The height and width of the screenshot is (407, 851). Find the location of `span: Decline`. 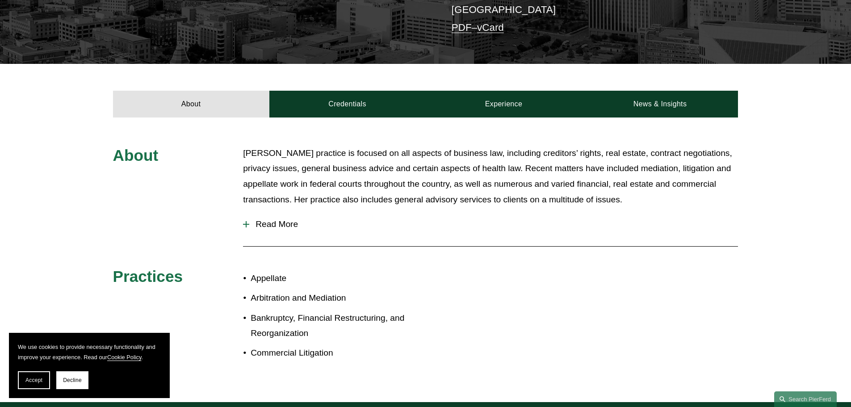

span: Decline is located at coordinates (72, 380).